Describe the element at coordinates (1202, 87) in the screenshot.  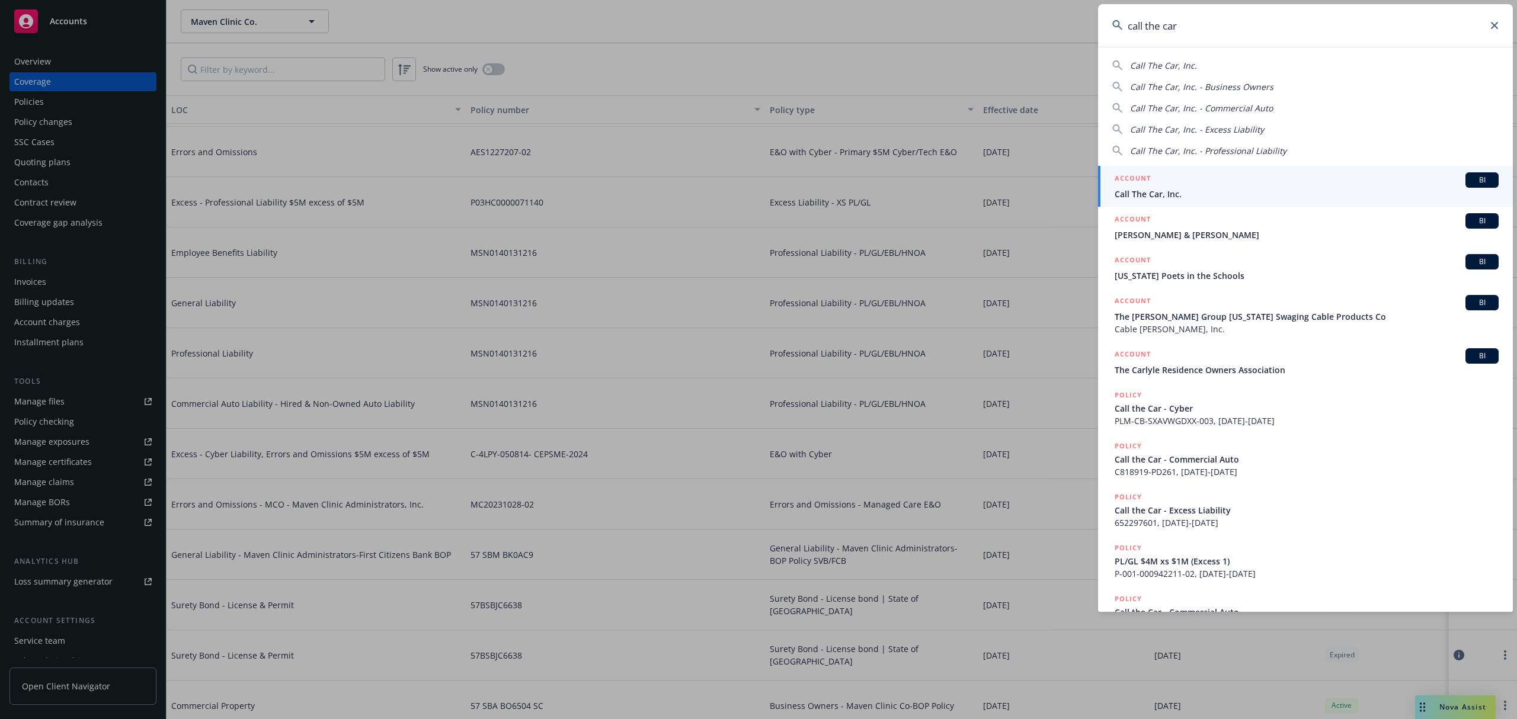
I see `span: Call The Car, Inc. - Business Owners` at that location.